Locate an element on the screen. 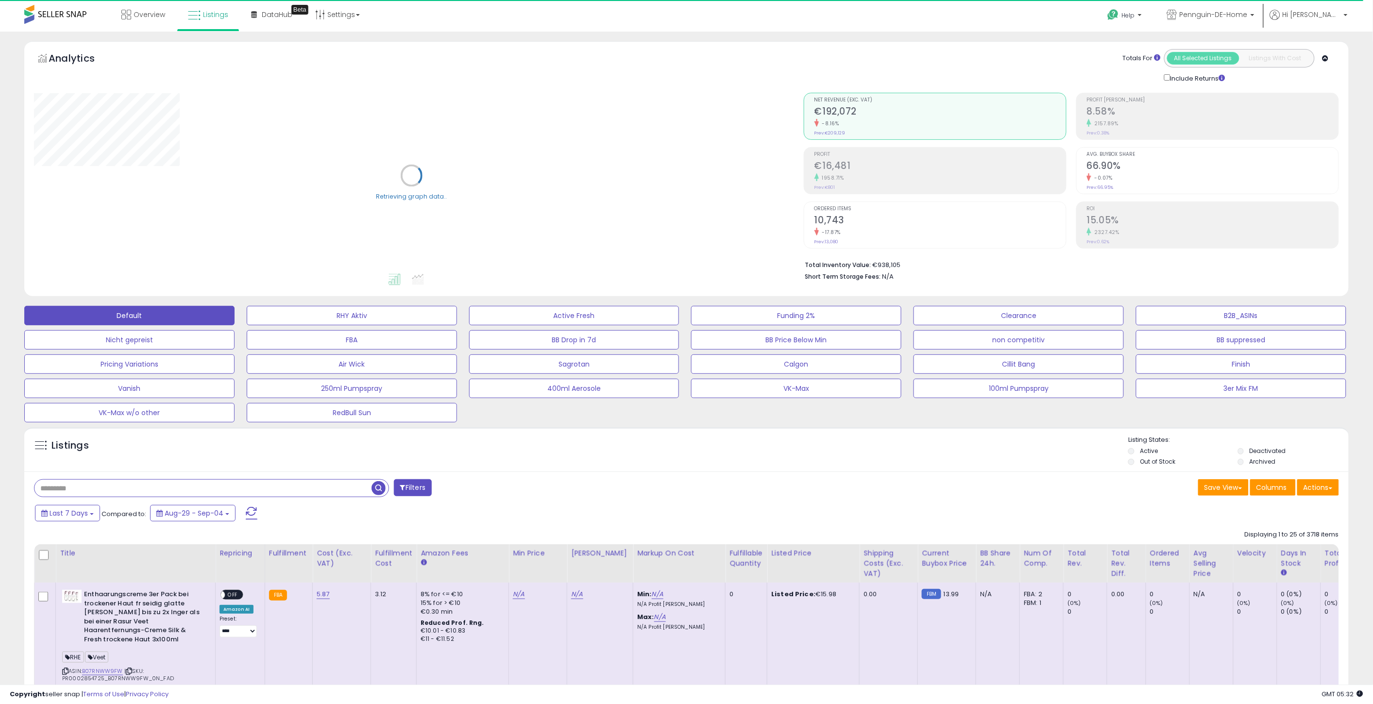  button: BB suppressed is located at coordinates (1241, 340).